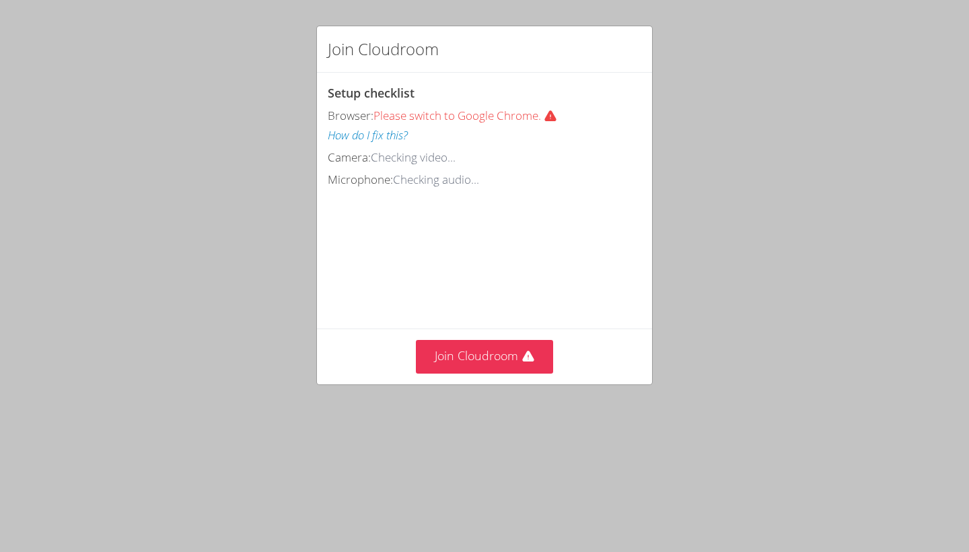 This screenshot has height=552, width=969. I want to click on span: Microphone:, so click(360, 179).